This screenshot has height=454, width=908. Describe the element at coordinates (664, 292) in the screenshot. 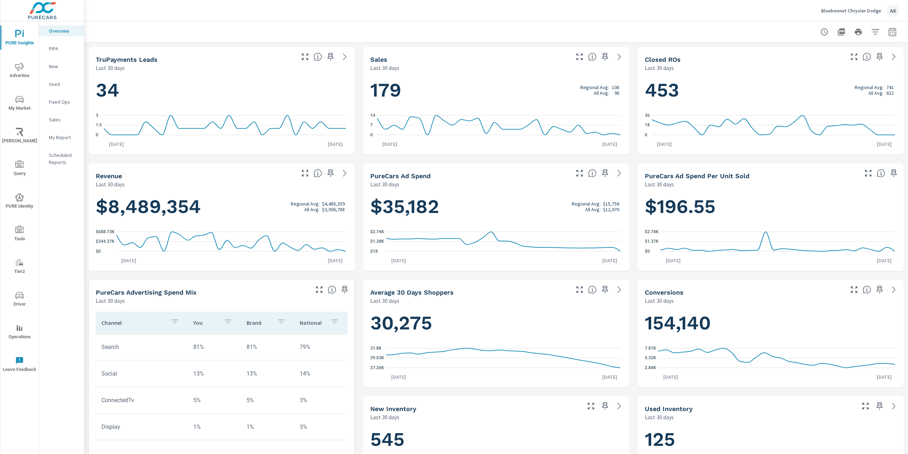

I see `h5: Conversions` at that location.